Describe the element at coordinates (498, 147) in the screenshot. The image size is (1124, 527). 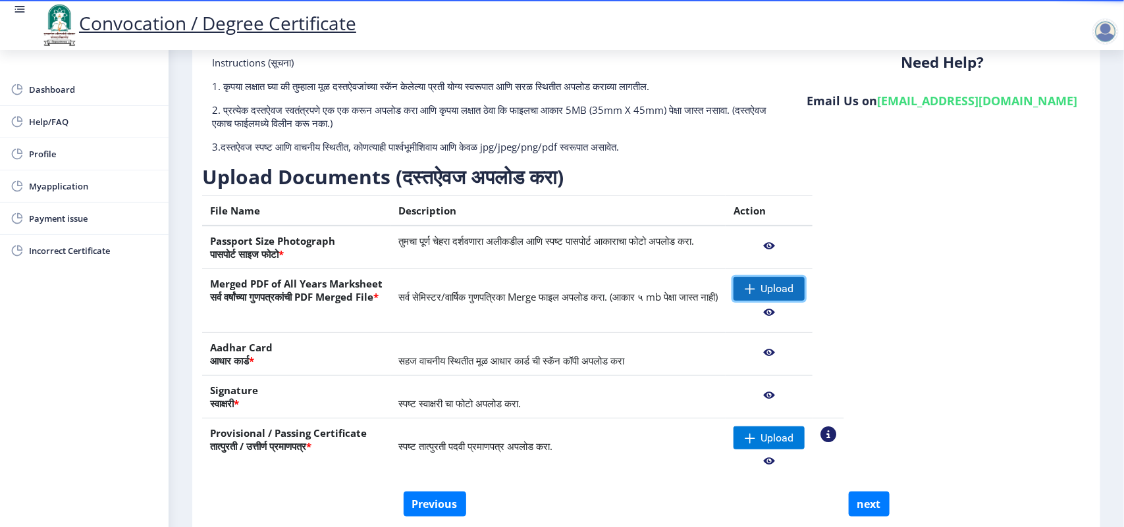
I see `p: 3.दस्तऐवज स्पष्ट आणि वाचनीय स्थितीत, कोणत्याही पार्श्वभूमीशिवाय आणि केवळ jpg/jpeg/png/pdf स्वरूपा...` at that location.